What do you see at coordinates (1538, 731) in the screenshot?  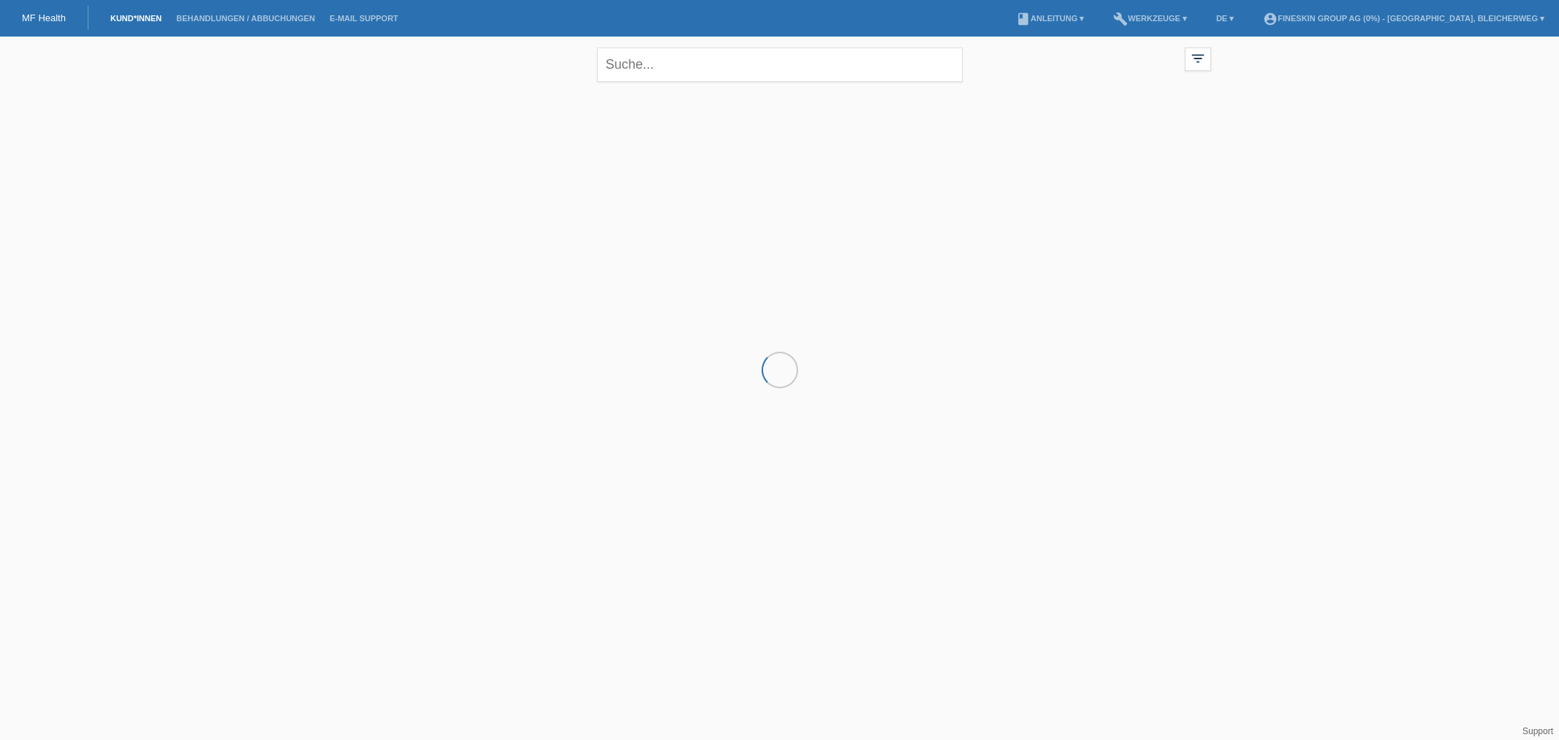 I see `a: Support` at bounding box center [1538, 731].